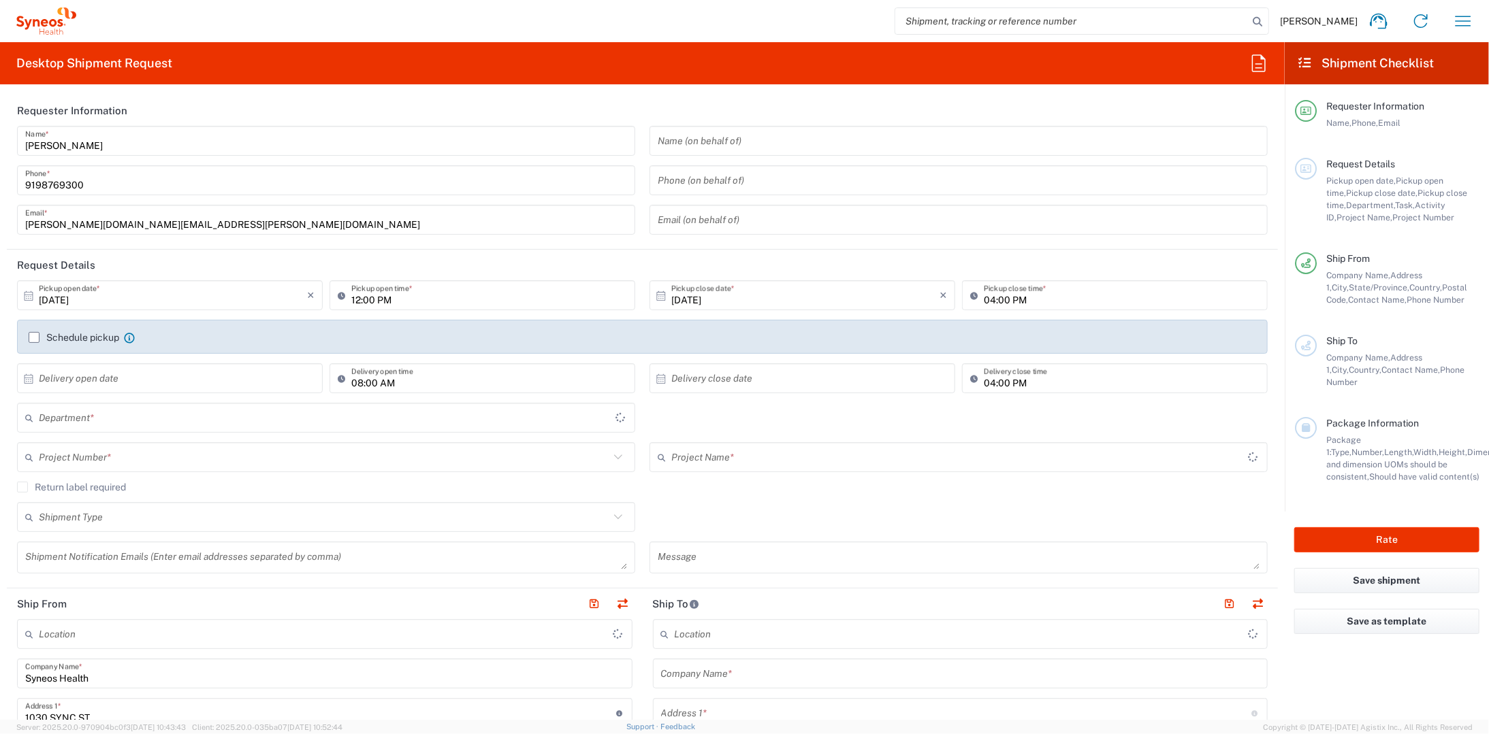 This screenshot has height=734, width=1489. What do you see at coordinates (1361, 180) in the screenshot?
I see `span: Pickup open date,` at bounding box center [1361, 180].